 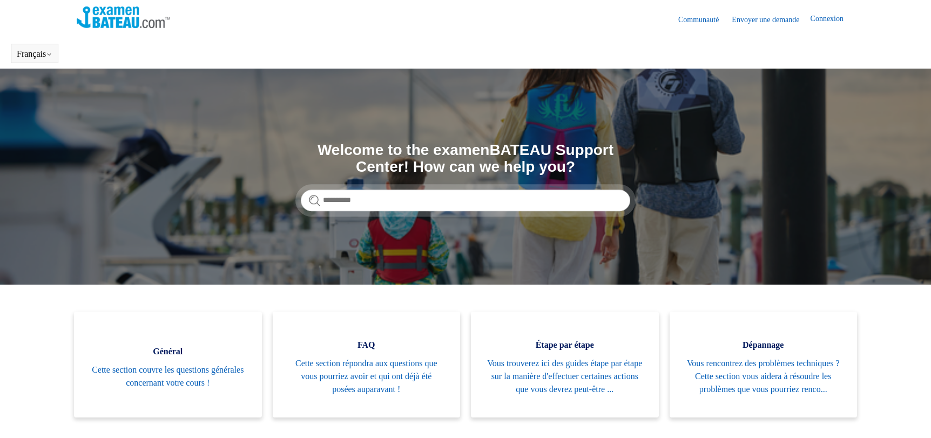 I want to click on span: FAQ, so click(x=367, y=345).